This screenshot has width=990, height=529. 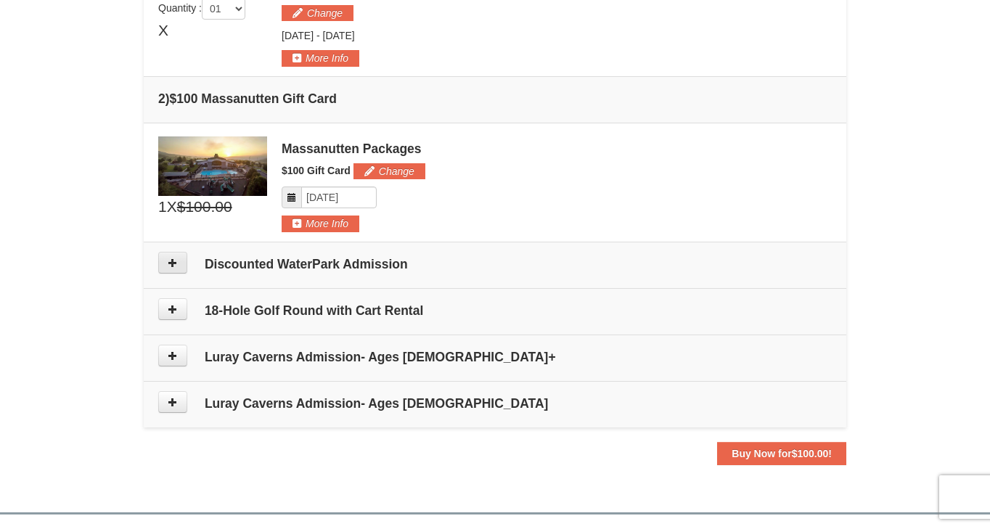 What do you see at coordinates (202, 8) in the screenshot?
I see `span: Quantity :` at bounding box center [202, 8].